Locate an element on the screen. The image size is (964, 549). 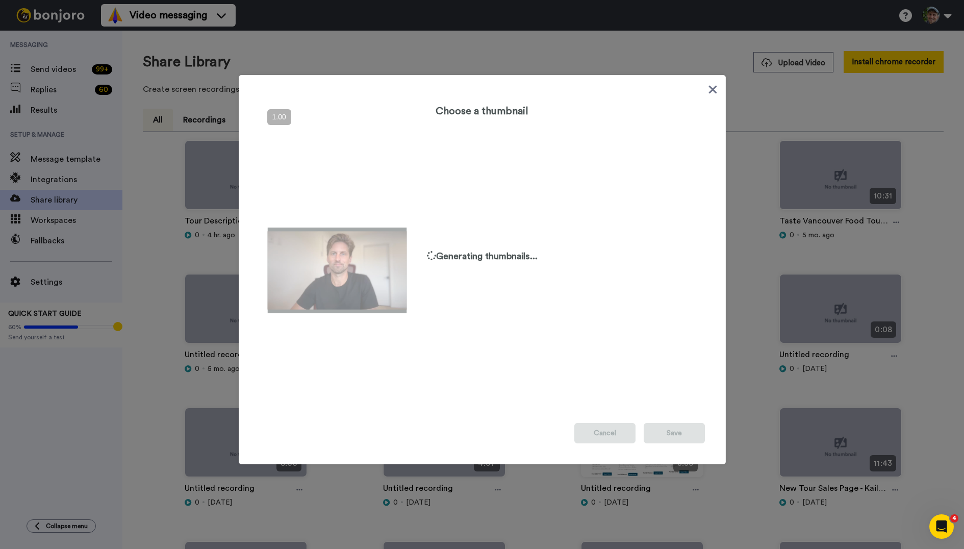
img: 2Q== is located at coordinates (337, 270).